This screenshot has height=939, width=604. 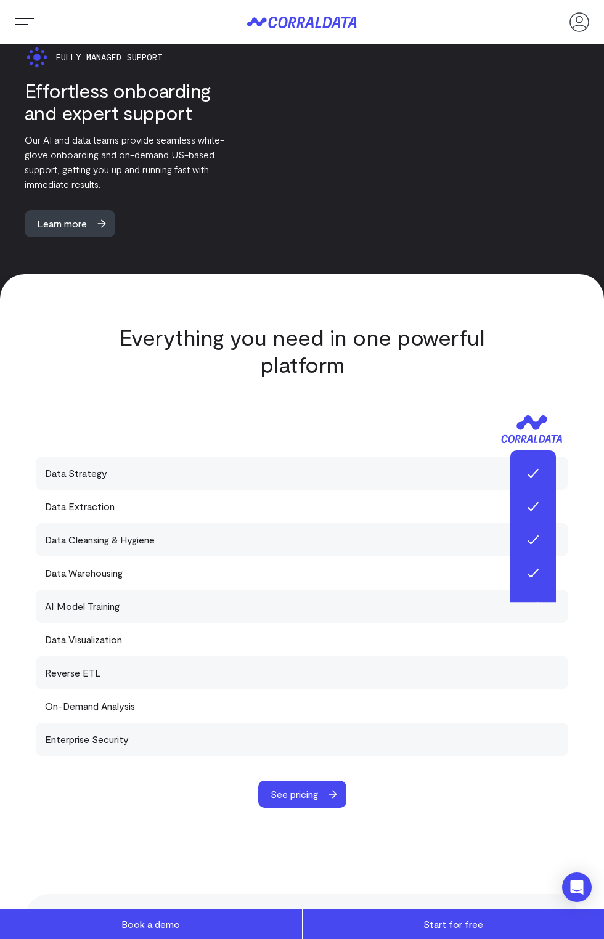 I want to click on div: Open Intercom Messenger, so click(x=577, y=888).